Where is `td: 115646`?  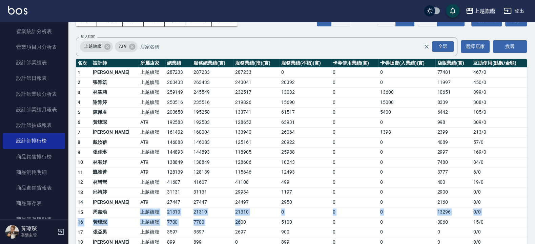
td: 115646 is located at coordinates (256, 172).